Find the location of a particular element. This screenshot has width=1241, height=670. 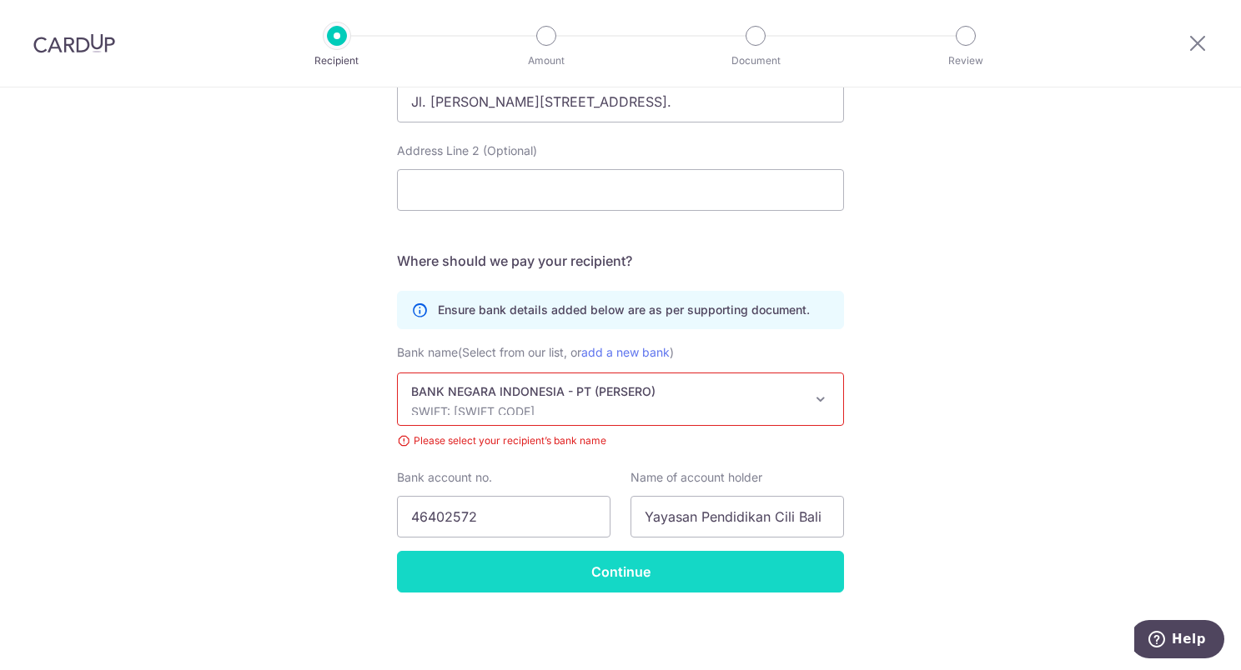

img: CardUp is located at coordinates (74, 43).